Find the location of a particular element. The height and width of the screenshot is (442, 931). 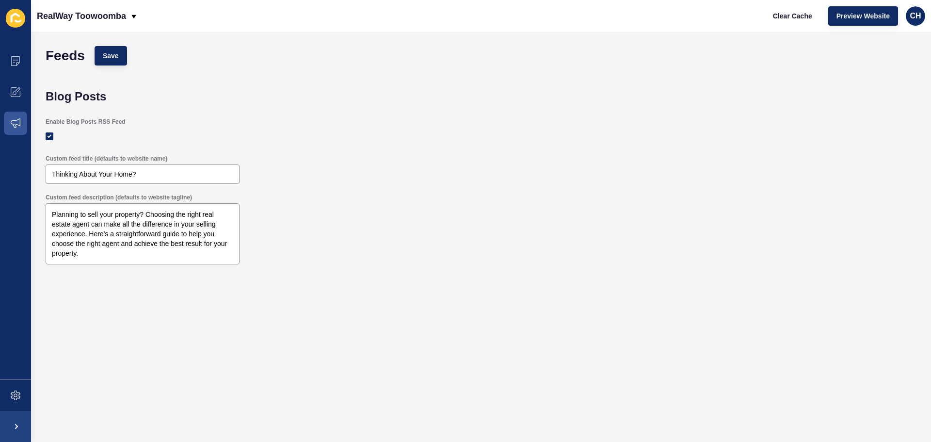

label: Custom feed description (defaults to website tagline) is located at coordinates (119, 197).